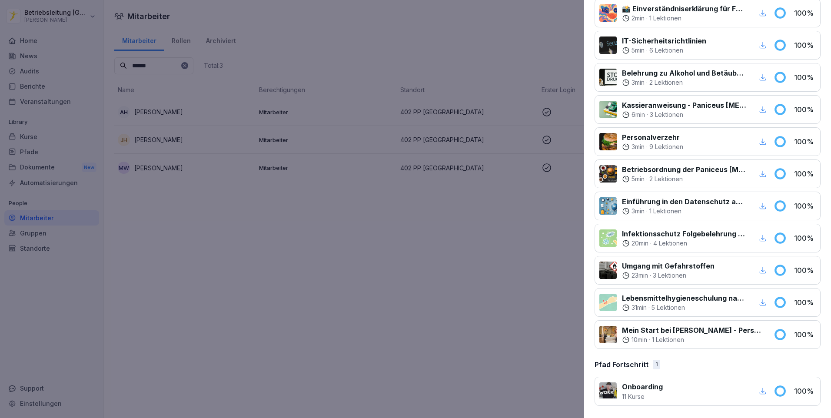 The width and height of the screenshot is (831, 418). Describe the element at coordinates (684, 202) in the screenshot. I see `p: Einführung in den Datenschutz am Arbeitsplatz nach Art. 13 ff. DSGVO` at that location.